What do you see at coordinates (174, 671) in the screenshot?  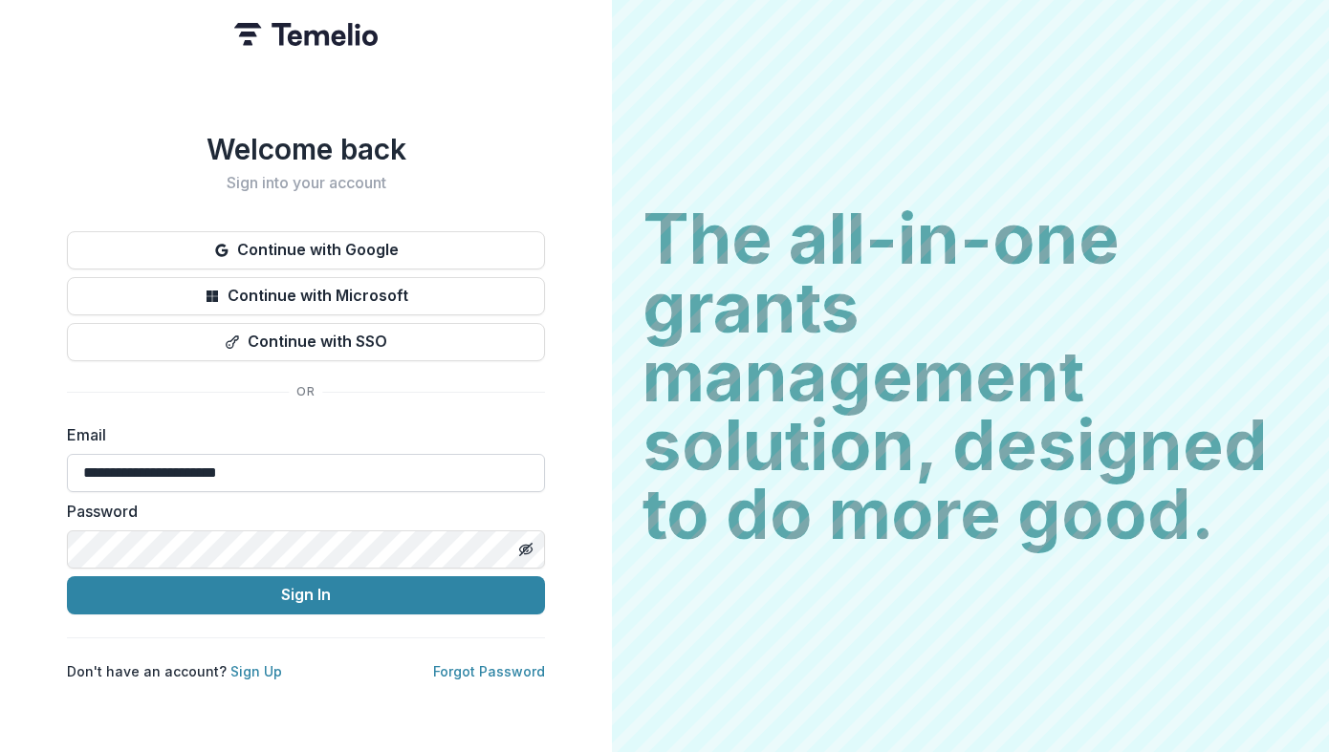 I see `p: Don't have an account?` at bounding box center [174, 671].